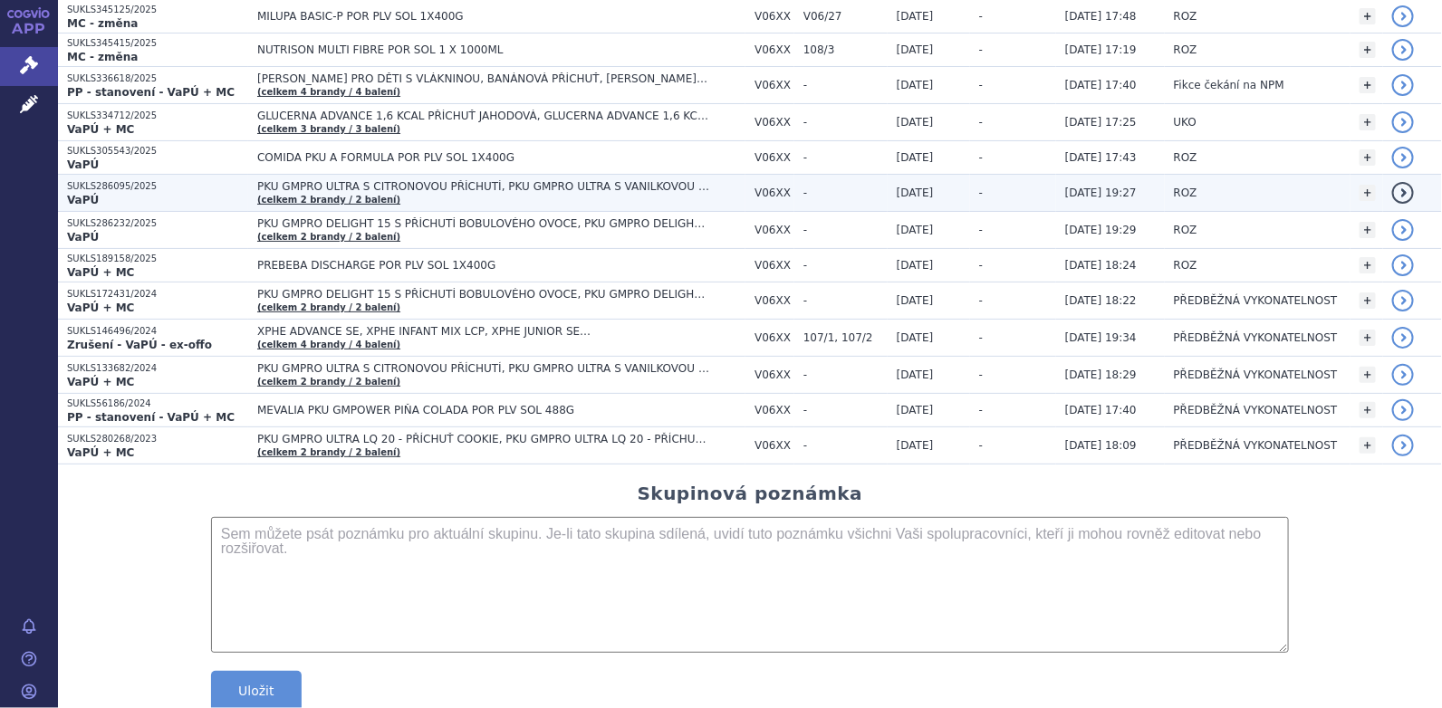 Image resolution: width=1442 pixels, height=708 pixels. What do you see at coordinates (329, 344) in the screenshot?
I see `a: (celkem 4 brandy / 4 balení)` at bounding box center [329, 344].